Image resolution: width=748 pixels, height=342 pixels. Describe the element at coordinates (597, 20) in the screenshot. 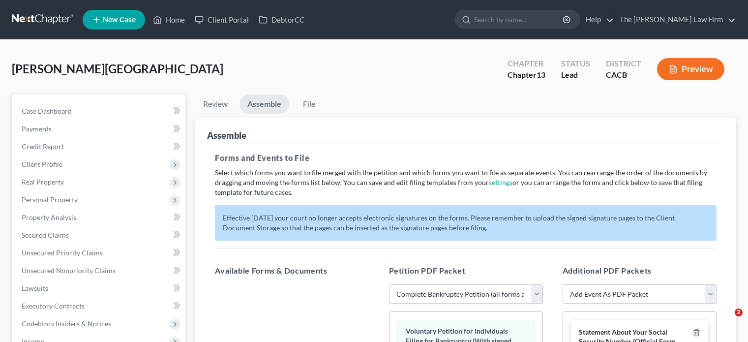

I see `a: Help` at that location.